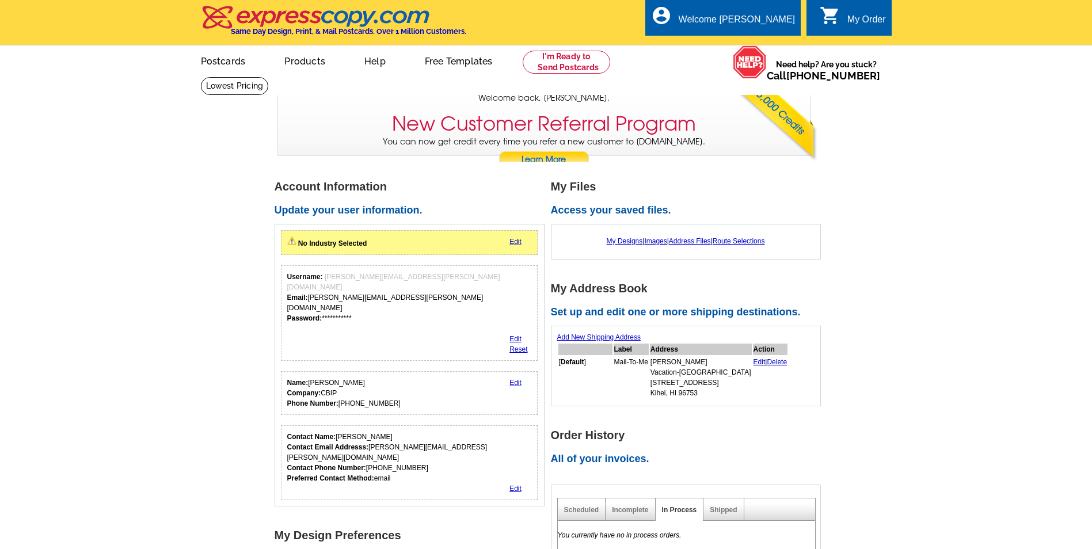 The width and height of the screenshot is (1092, 549). I want to click on div: My Order, so click(866, 22).